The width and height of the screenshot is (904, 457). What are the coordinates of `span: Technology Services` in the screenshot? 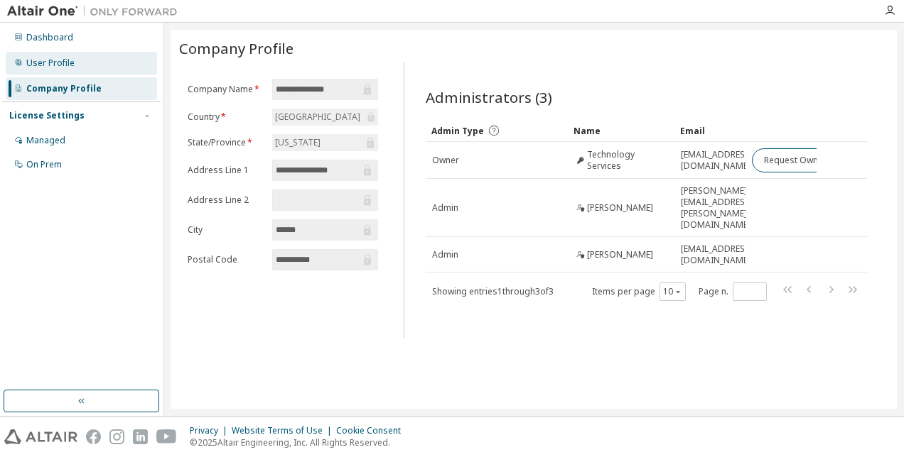 It's located at (627, 161).